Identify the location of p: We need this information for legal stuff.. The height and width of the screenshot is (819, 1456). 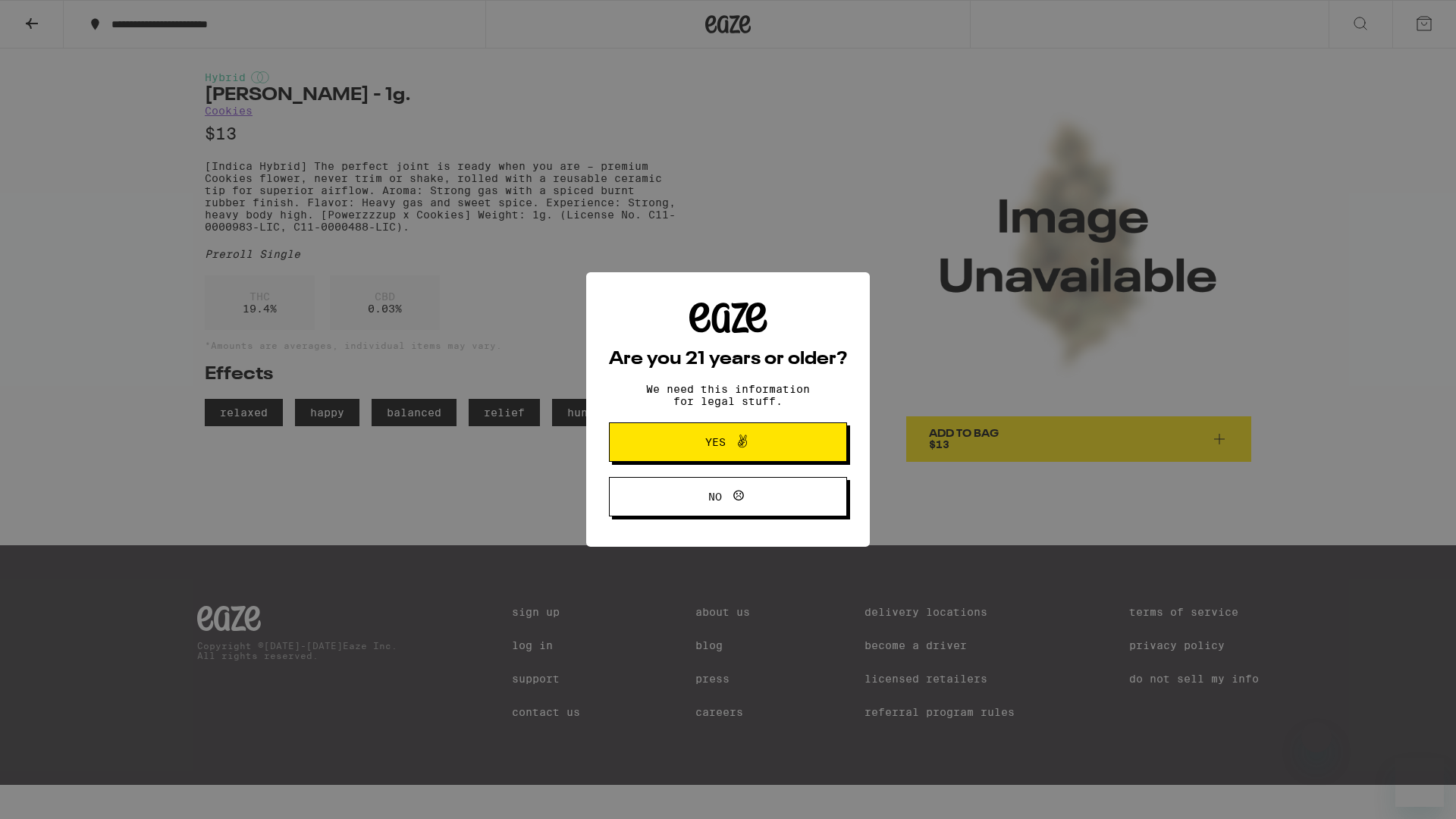
(728, 395).